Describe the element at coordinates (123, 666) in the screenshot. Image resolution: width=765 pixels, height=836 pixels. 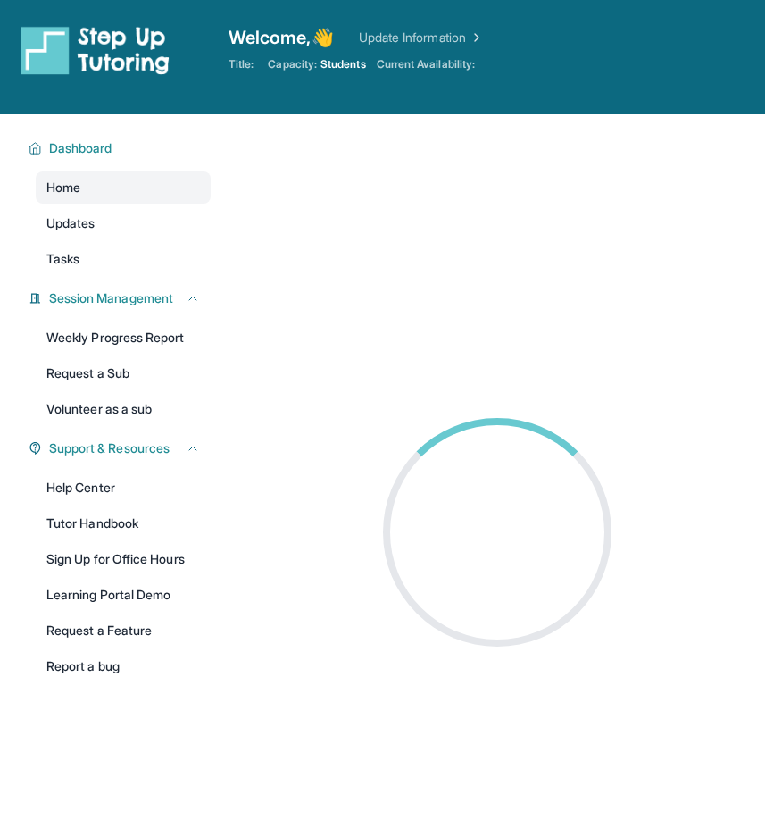
I see `a: Report a bug` at that location.